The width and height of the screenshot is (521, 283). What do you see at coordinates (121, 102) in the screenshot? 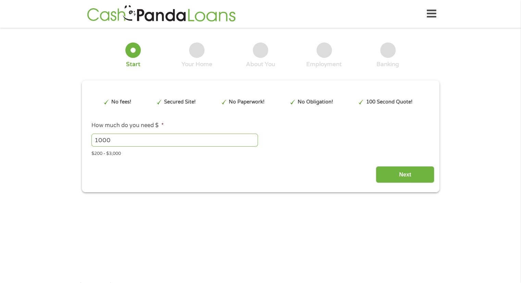
I see `p: No fees!` at bounding box center [121, 102].